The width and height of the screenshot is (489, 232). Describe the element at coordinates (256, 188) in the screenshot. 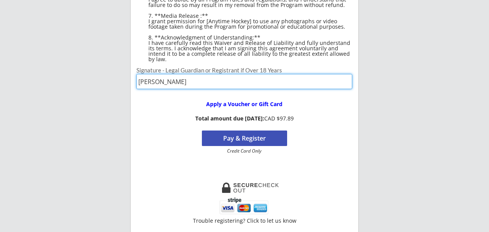

I see `div: CHECKOUT` at that location.